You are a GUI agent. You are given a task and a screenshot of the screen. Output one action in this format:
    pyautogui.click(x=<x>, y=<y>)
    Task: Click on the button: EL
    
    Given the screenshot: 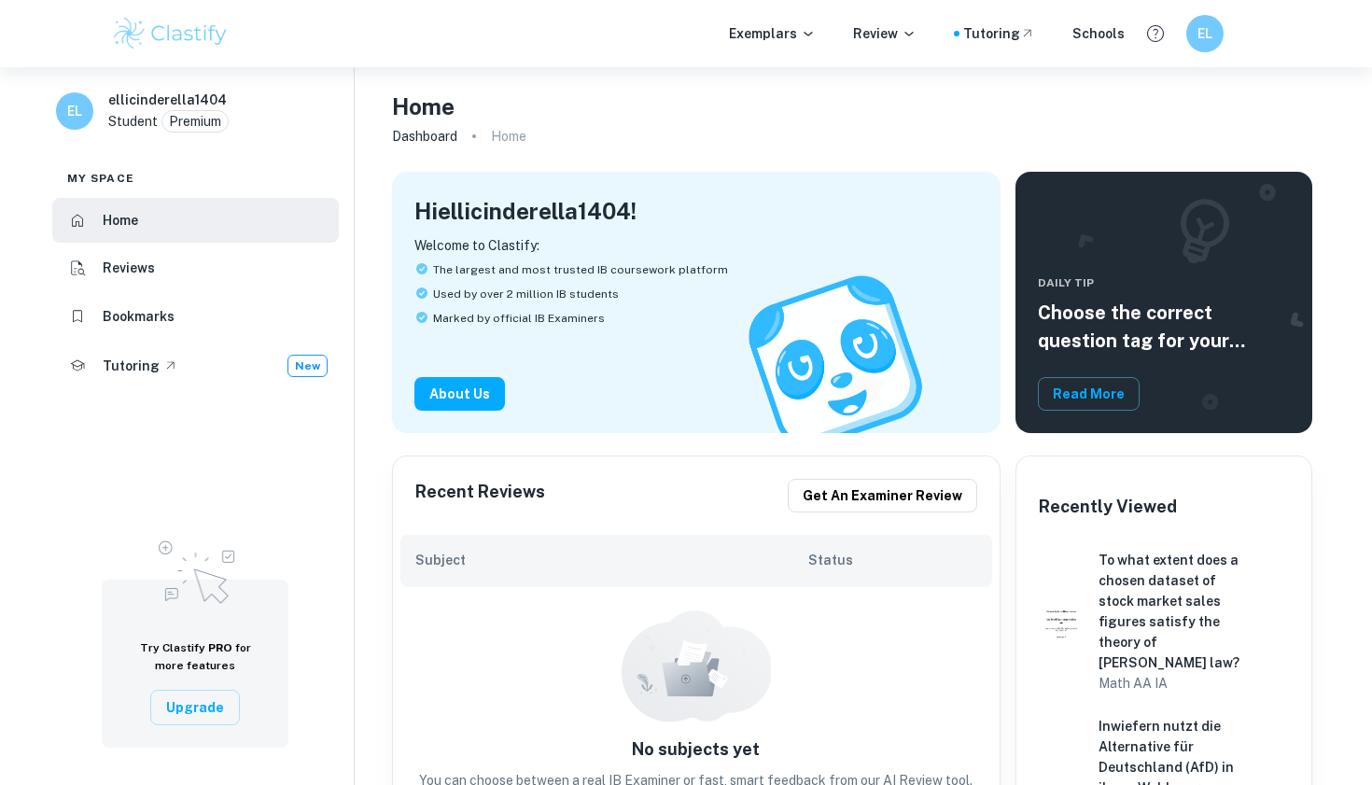 What is the action you would take?
    pyautogui.click(x=1205, y=34)
    